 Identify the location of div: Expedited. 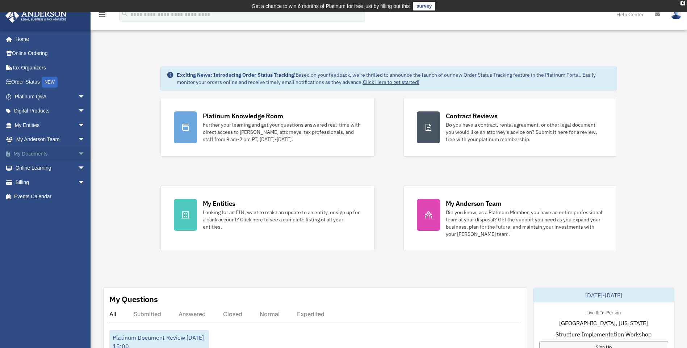
(311, 314).